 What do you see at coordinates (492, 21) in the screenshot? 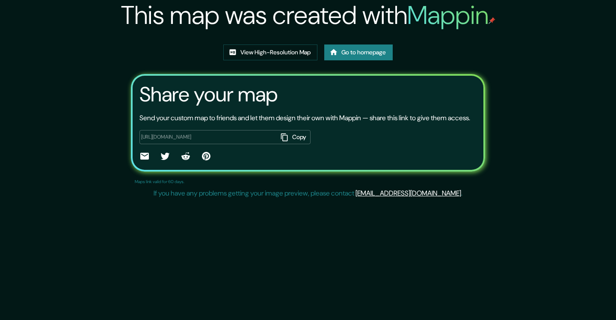
I see `img: mappin-pin` at bounding box center [492, 21].